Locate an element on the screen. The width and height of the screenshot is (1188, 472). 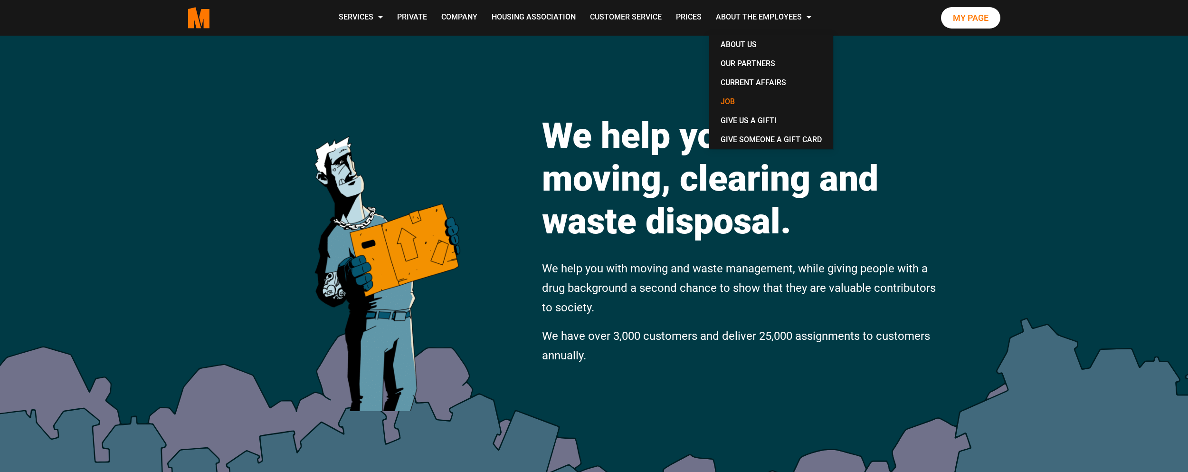
a: Services is located at coordinates (360, 18).